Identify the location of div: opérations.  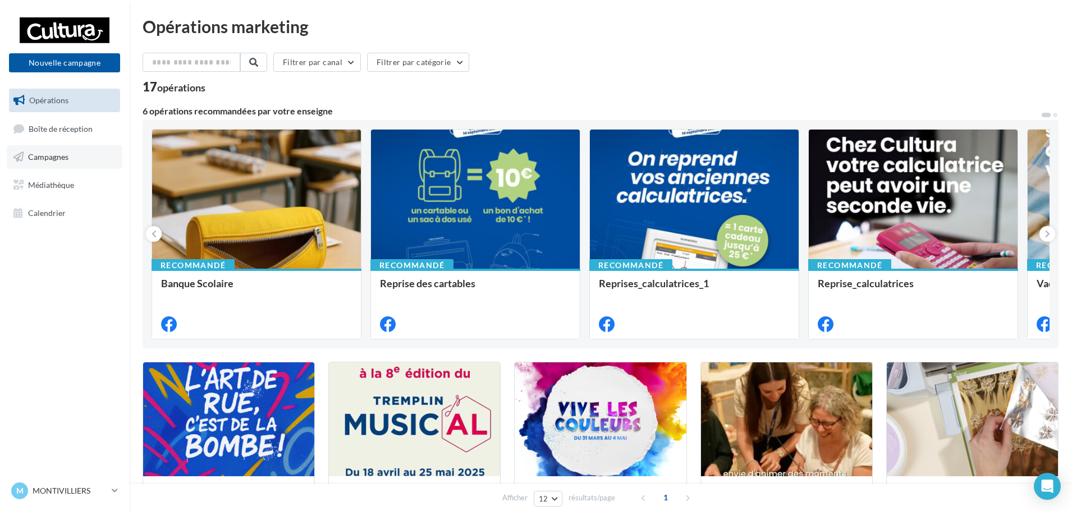
(181, 88).